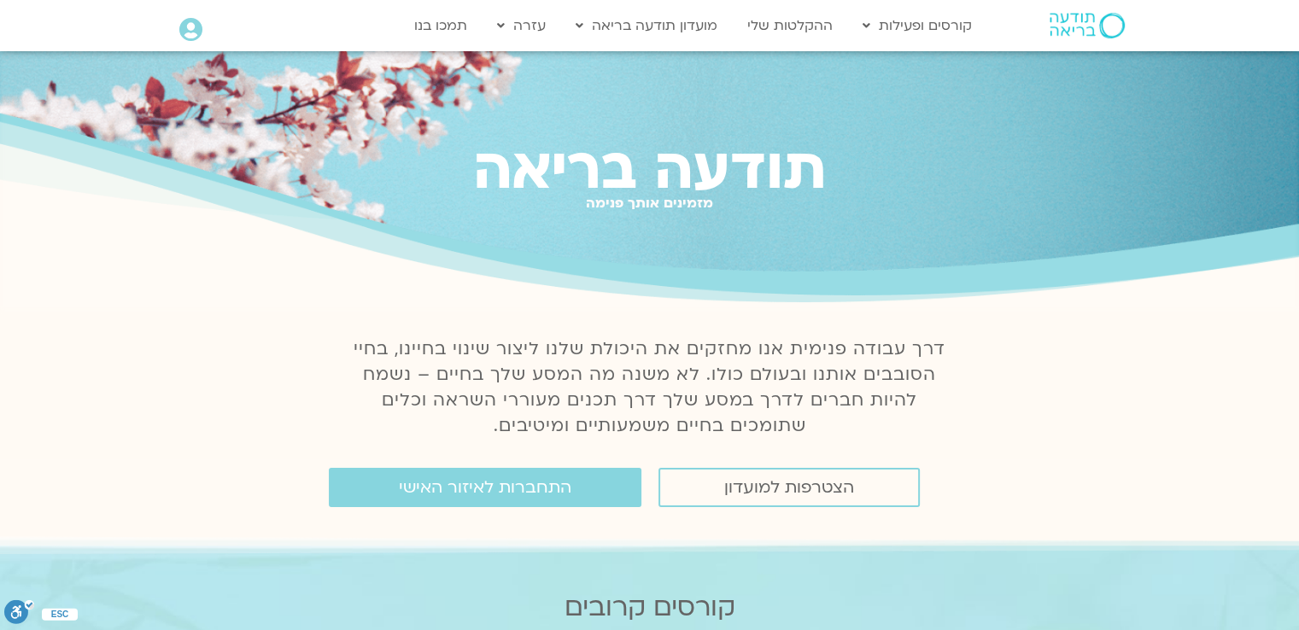 This screenshot has width=1299, height=630. Describe the element at coordinates (485, 488) in the screenshot. I see `a: התחברות לאיזור האישי` at that location.